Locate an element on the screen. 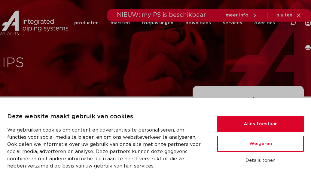 The height and width of the screenshot is (184, 311). a: meer info is located at coordinates (242, 15).